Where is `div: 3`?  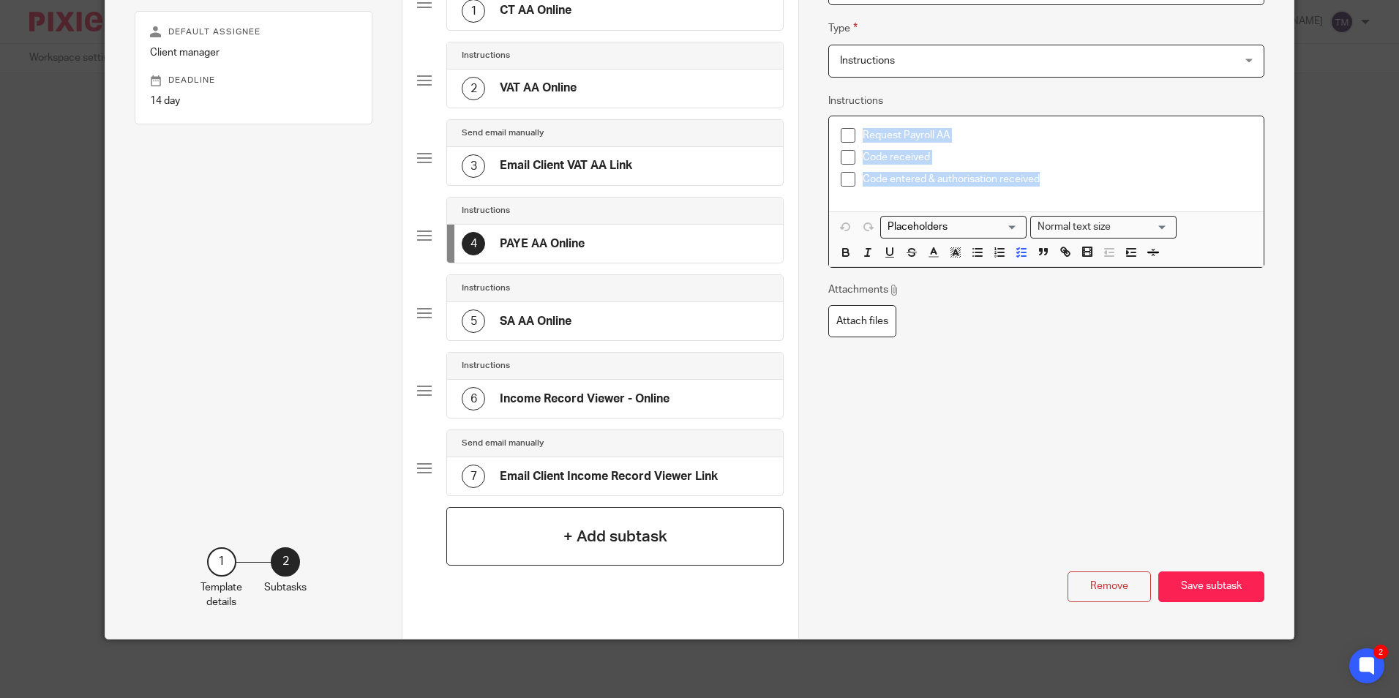 div: 3 is located at coordinates (473, 166).